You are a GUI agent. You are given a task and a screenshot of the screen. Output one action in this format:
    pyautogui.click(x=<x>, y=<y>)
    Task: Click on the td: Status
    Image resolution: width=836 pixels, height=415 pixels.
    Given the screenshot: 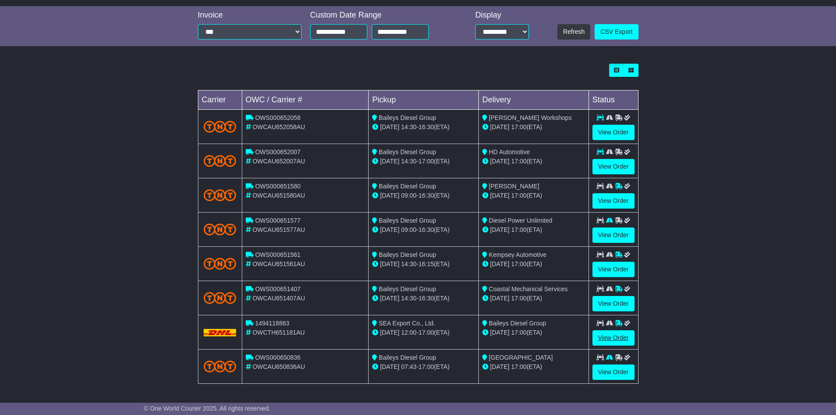 What is the action you would take?
    pyautogui.click(x=613, y=100)
    